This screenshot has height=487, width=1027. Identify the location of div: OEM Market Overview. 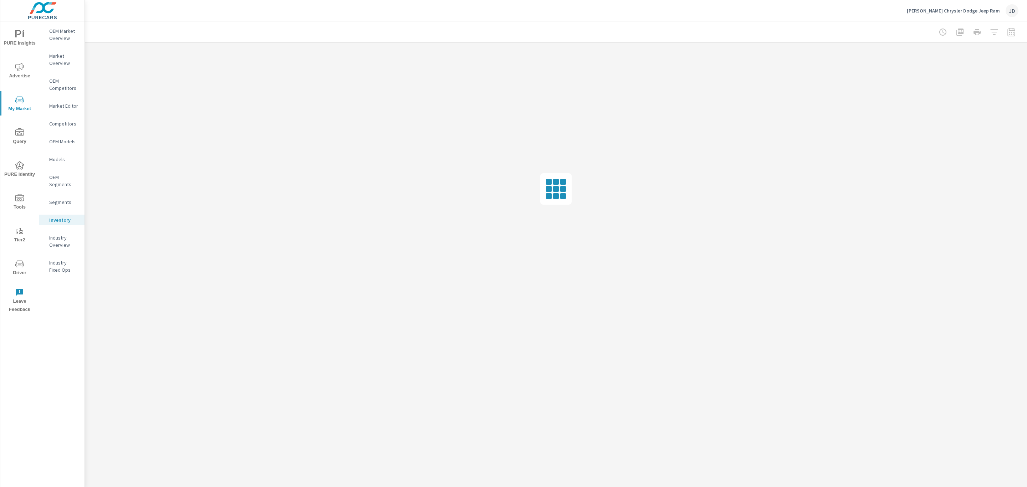
(62, 35).